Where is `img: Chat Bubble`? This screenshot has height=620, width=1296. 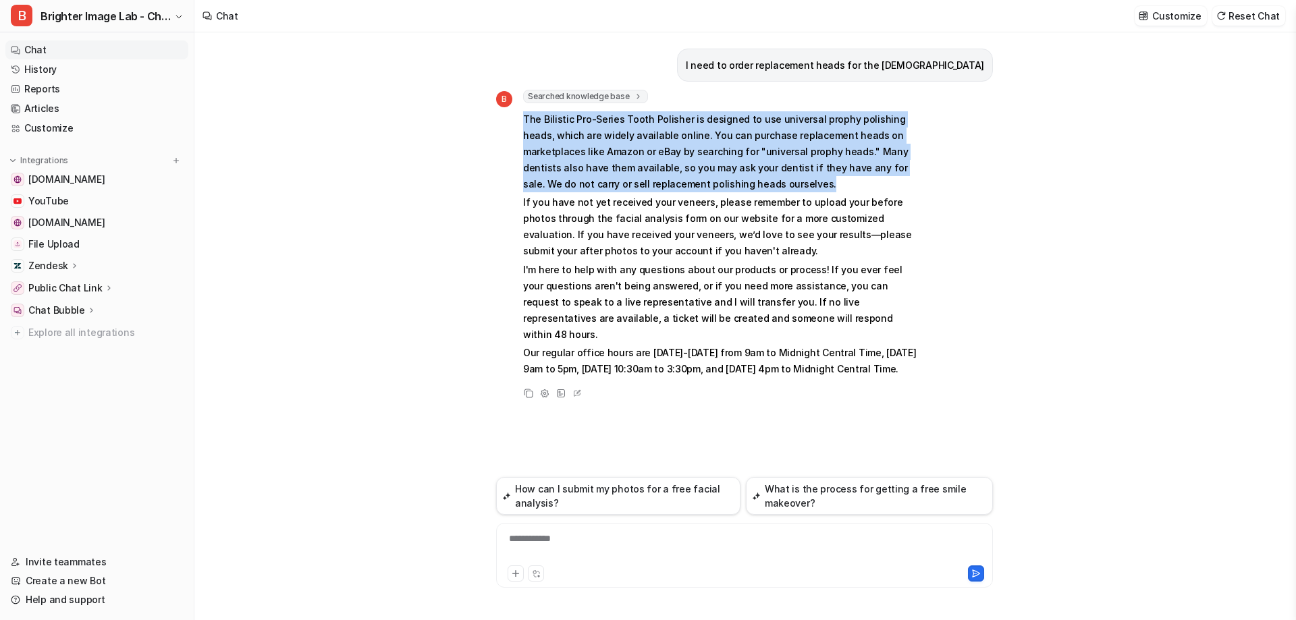
img: Chat Bubble is located at coordinates (18, 310).